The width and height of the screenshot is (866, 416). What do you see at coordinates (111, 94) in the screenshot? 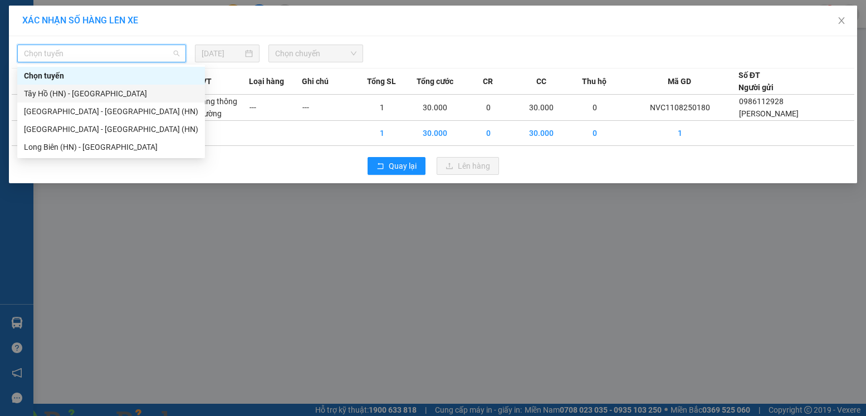
I see `div: Tây Hồ (HN) - Thanh Hóa` at bounding box center [111, 94].